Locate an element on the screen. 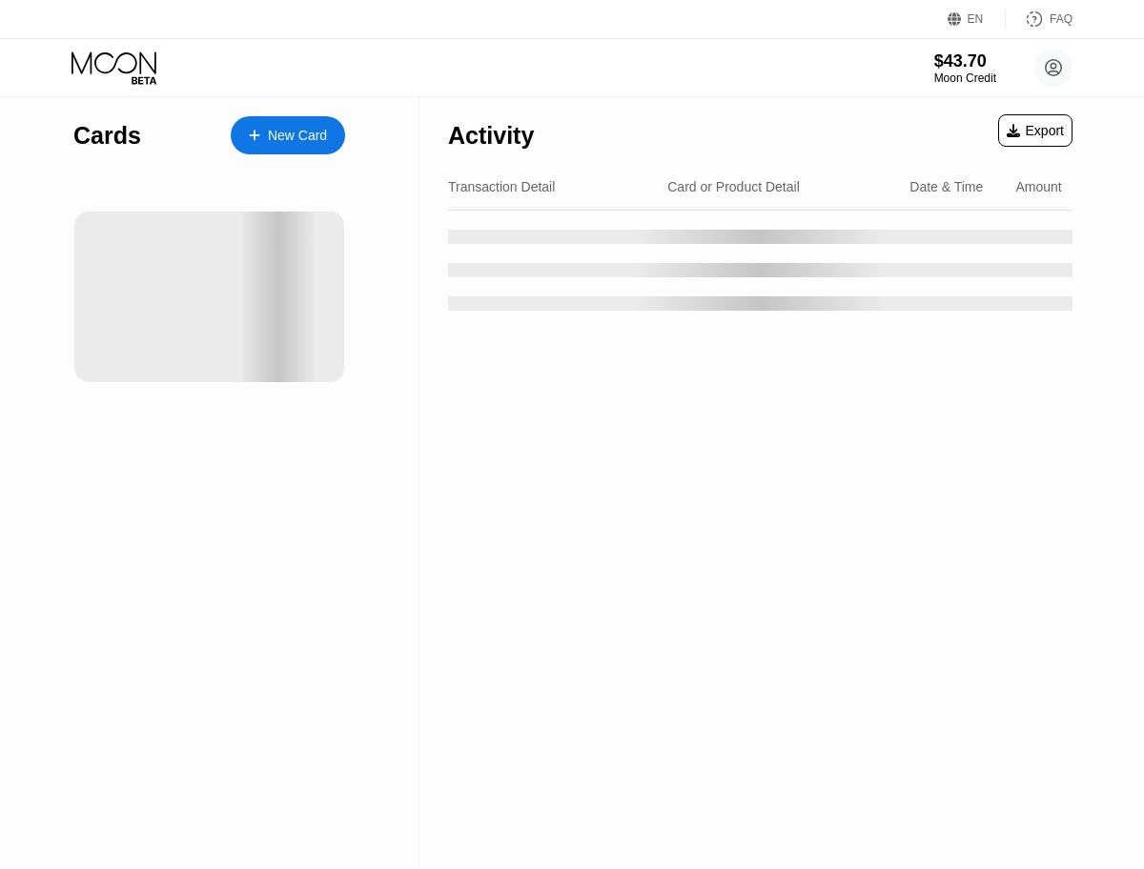 The height and width of the screenshot is (869, 1144). div: Card or Product Detail is located at coordinates (733, 187).